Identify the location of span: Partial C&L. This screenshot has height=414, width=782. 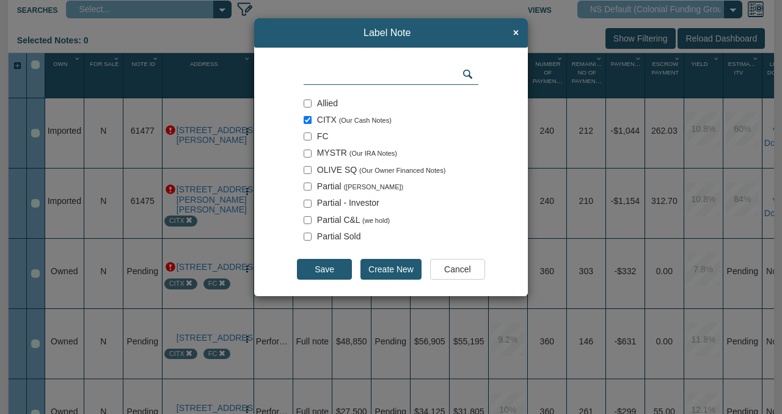
(338, 220).